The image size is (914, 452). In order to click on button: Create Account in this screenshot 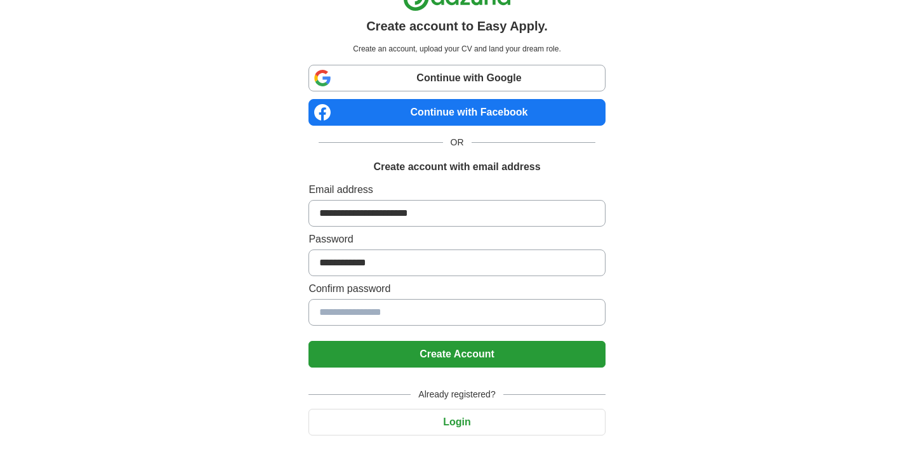, I will do `click(456, 354)`.